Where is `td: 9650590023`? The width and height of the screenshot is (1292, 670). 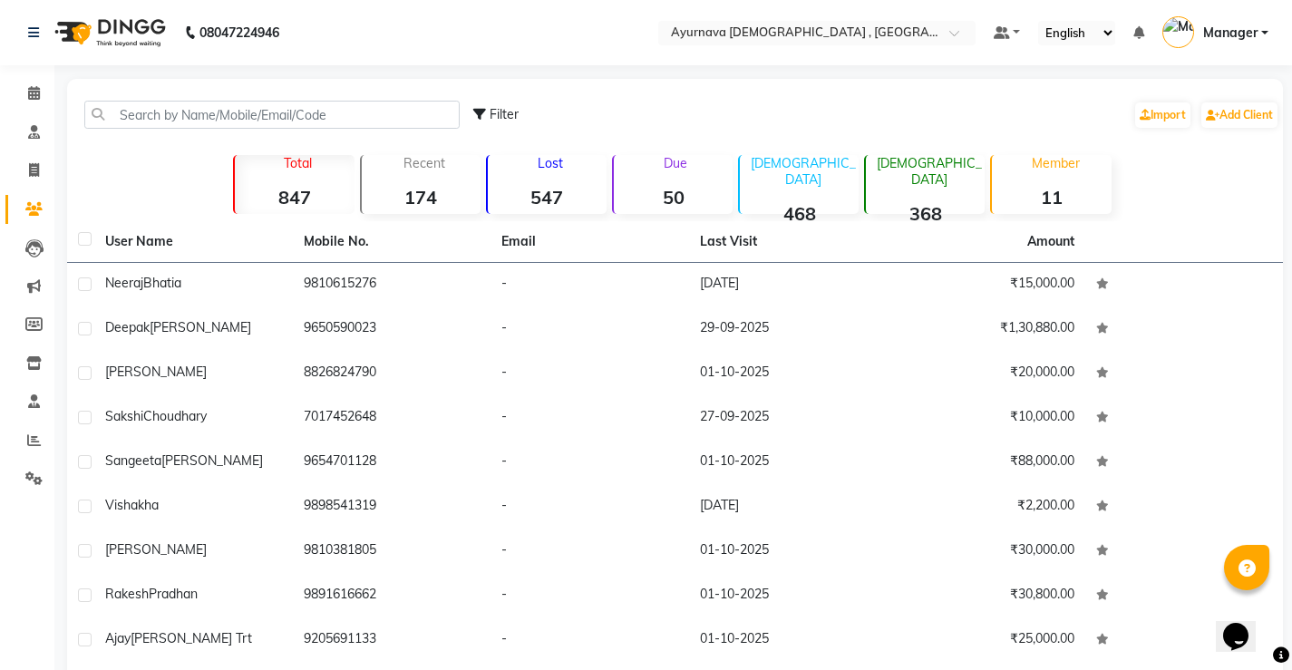
td: 9650590023 is located at coordinates (392, 329).